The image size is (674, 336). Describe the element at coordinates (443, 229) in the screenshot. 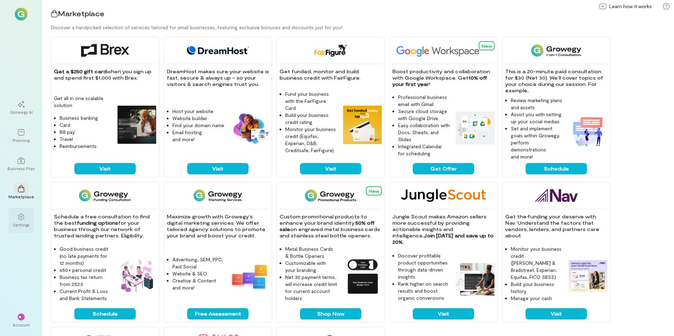

I see `p: Jungle Scout makes Amazon sellers more successful by providing actionable insights and intelligence.` at that location.